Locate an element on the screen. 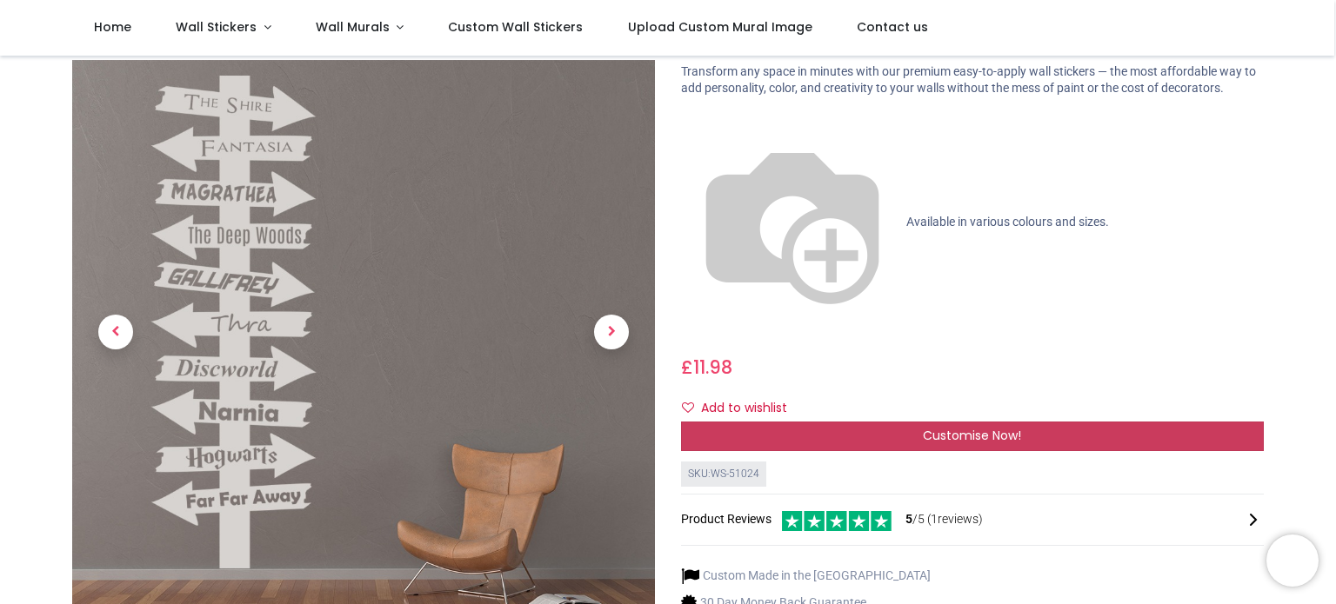 This screenshot has height=604, width=1336. span: 11.98 is located at coordinates (712, 367).